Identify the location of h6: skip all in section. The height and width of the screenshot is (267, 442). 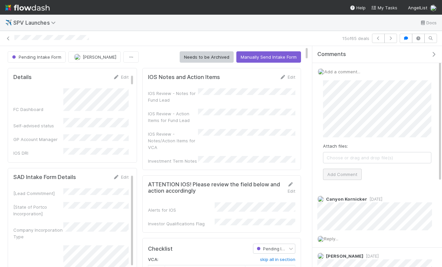
(278, 260).